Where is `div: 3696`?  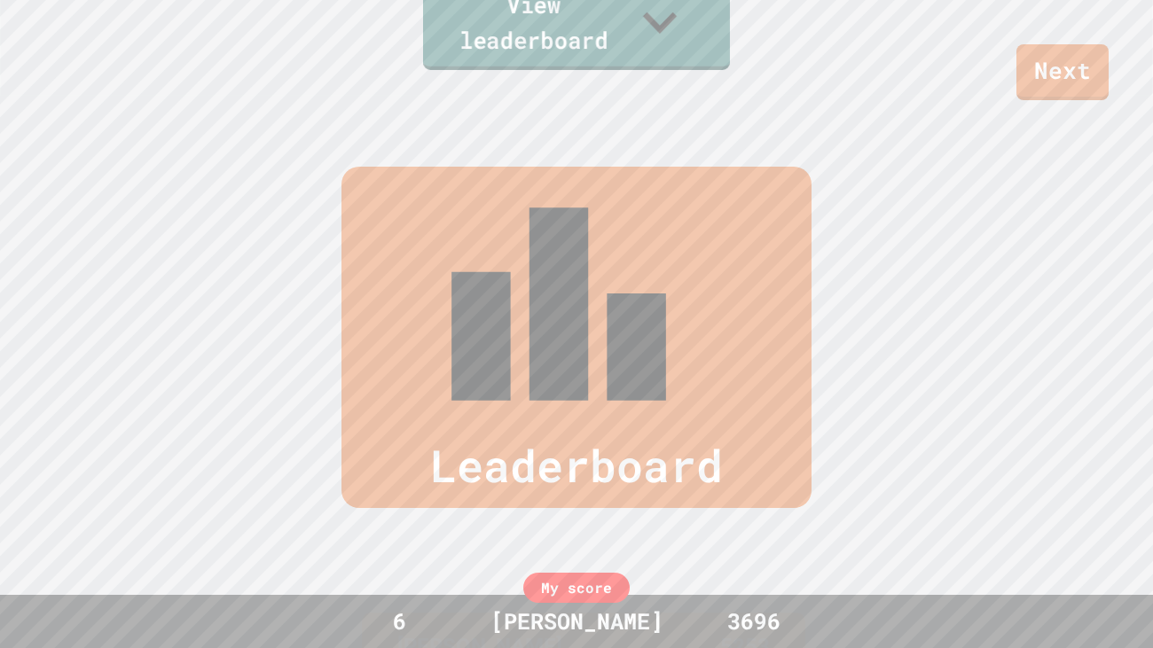
div: 3696 is located at coordinates (754, 622).